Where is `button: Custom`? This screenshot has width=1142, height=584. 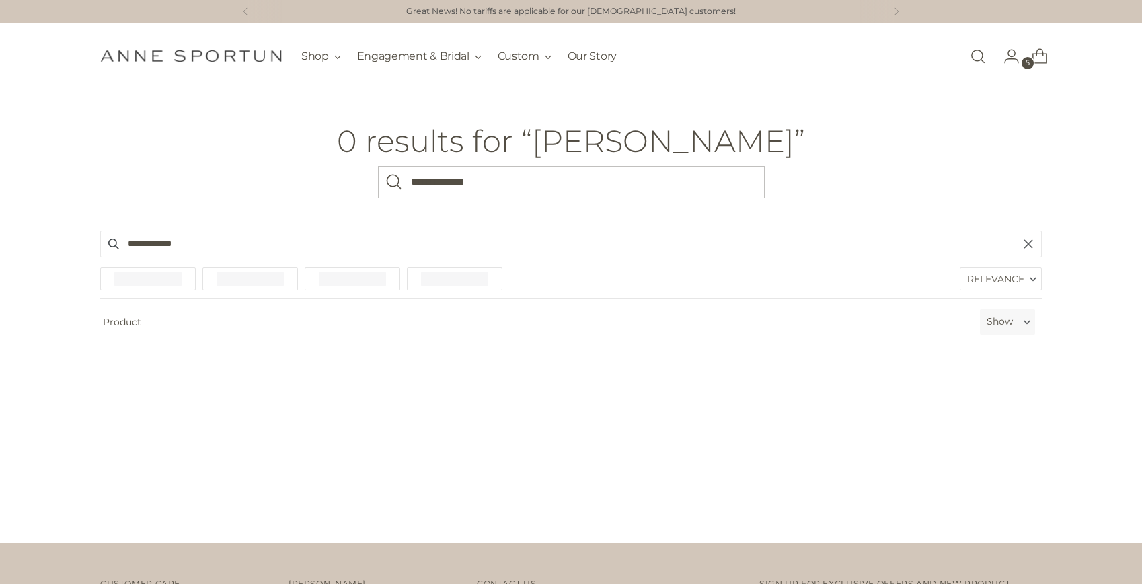
button: Custom is located at coordinates (525, 56).